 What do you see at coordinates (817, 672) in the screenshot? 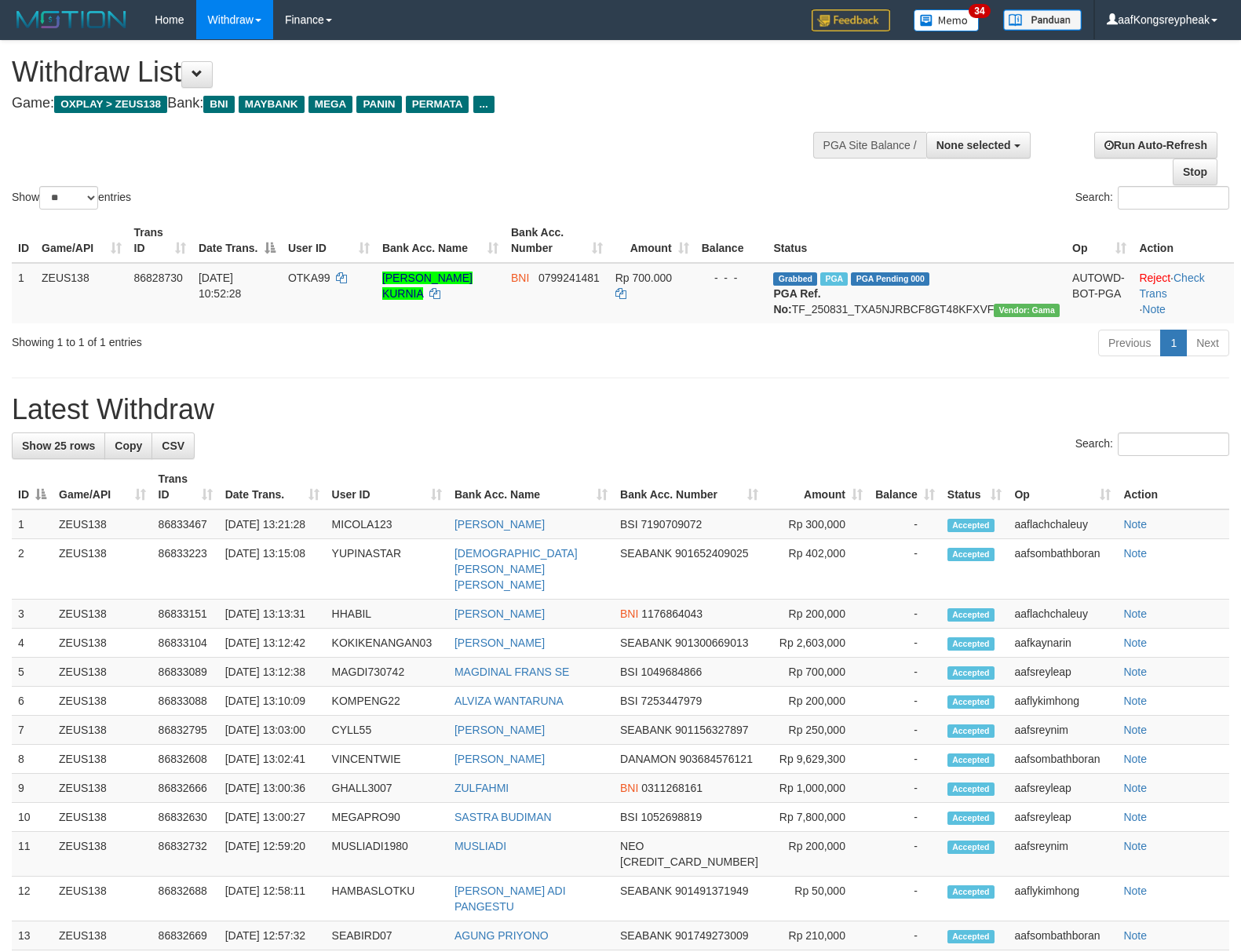
I see `td: Rp 700,000` at bounding box center [817, 672].